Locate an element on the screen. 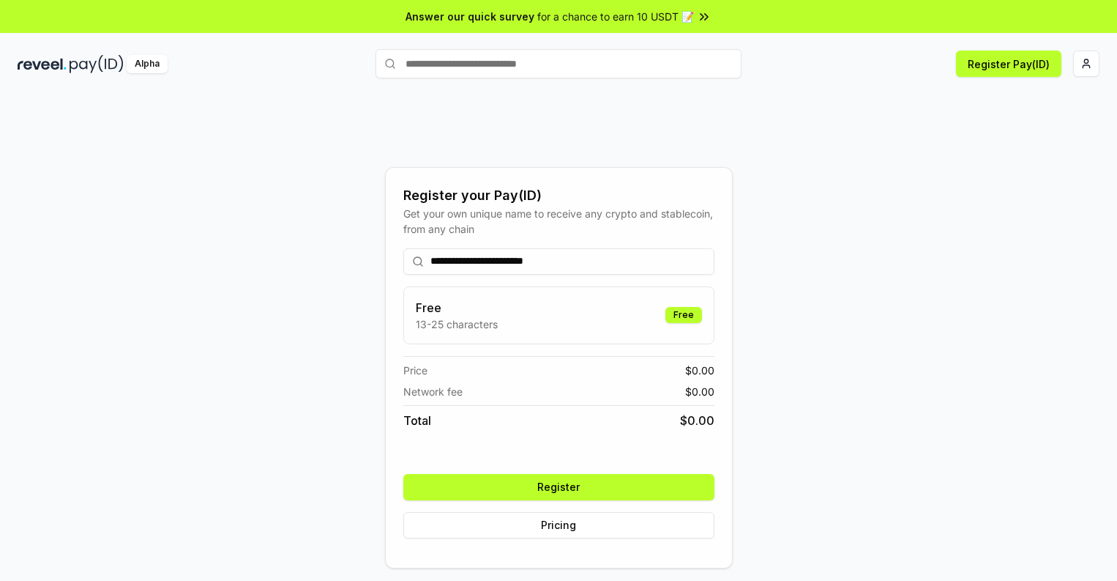 The image size is (1117, 581). img: pay_id is located at coordinates (97, 64).